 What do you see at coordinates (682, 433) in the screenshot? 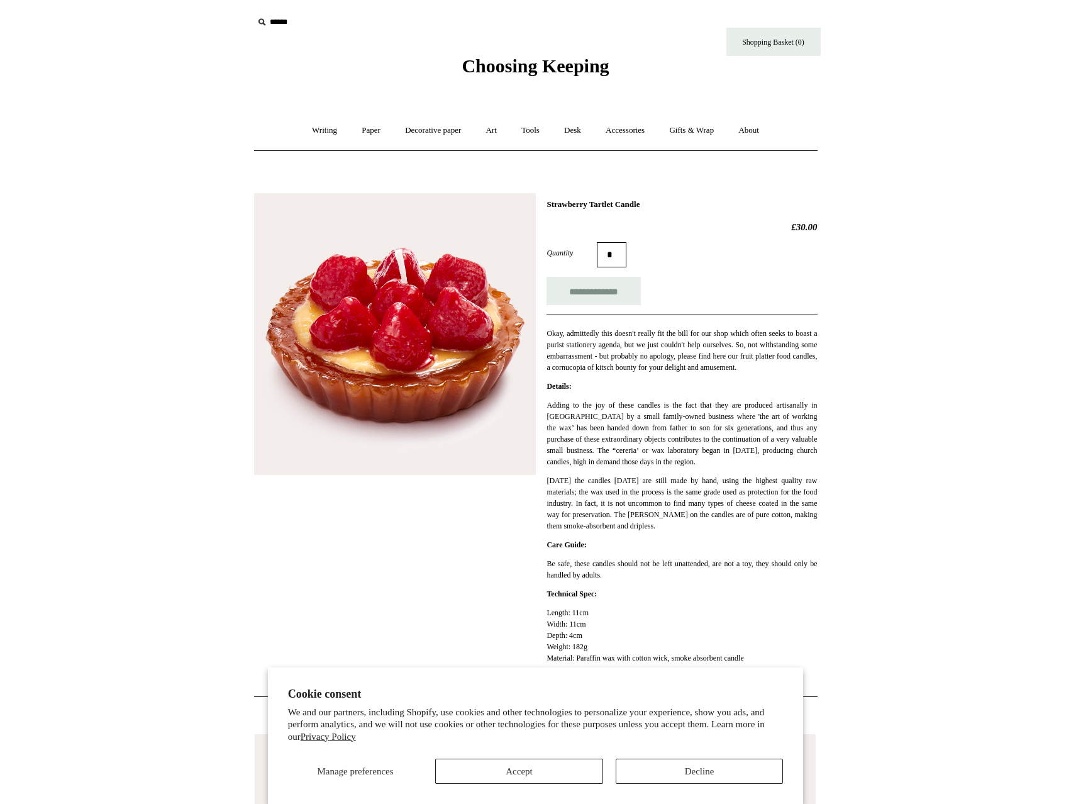
I see `p: Adding to the joy of these candles is the fact that they are produced artisanally in [GEOGRAPHIC_...` at bounding box center [682, 433].